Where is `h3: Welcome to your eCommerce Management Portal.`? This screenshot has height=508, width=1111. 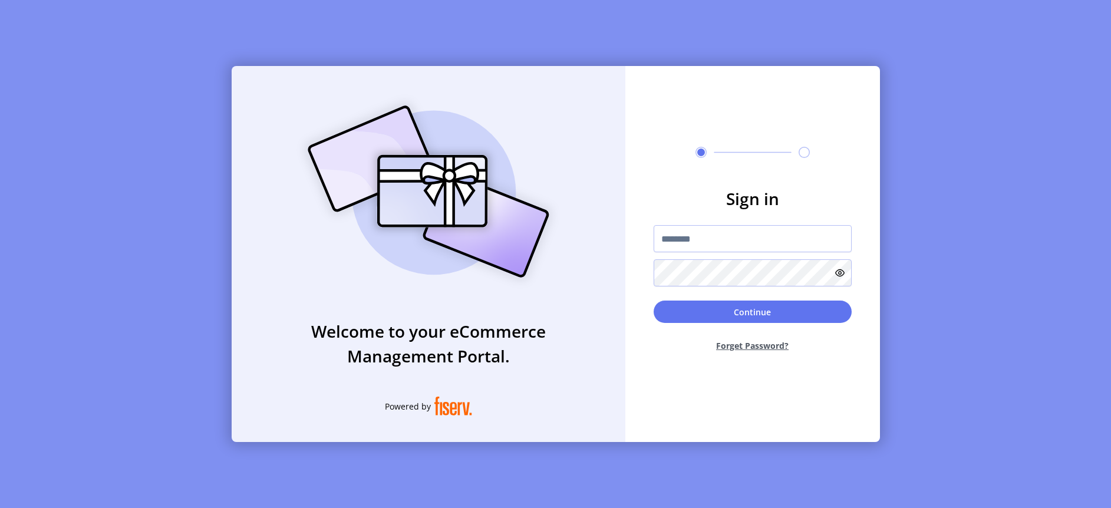 h3: Welcome to your eCommerce Management Portal. is located at coordinates (428, 344).